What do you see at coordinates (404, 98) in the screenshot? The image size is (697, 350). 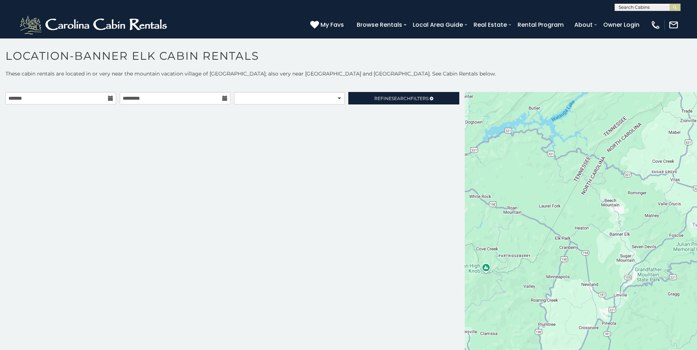 I see `a: RefineSearchFilters` at bounding box center [404, 98].